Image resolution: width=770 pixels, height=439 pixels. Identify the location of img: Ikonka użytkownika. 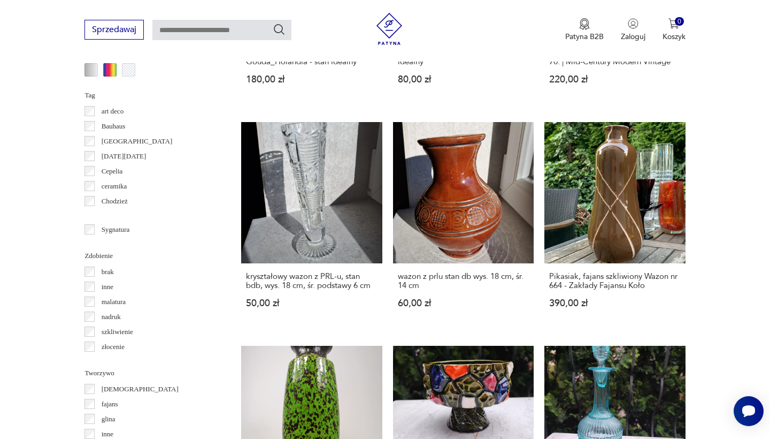
(633, 24).